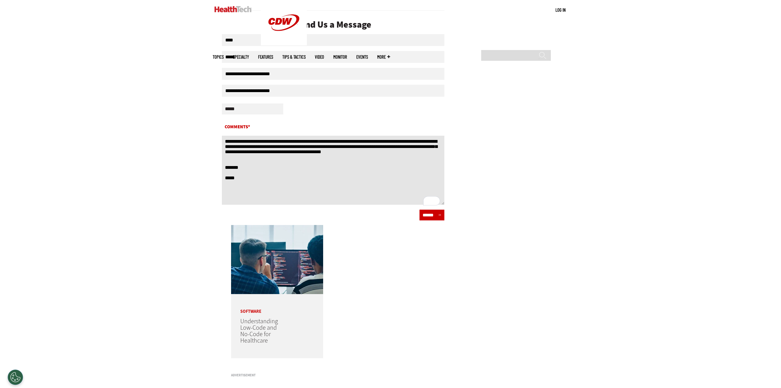 This screenshot has width=781, height=388. I want to click on h3: Advertisement, so click(277, 375).